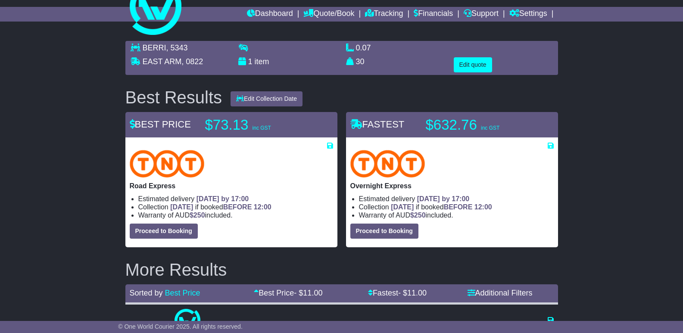 Image resolution: width=683 pixels, height=333 pixels. I want to click on a: Best Price, so click(183, 293).